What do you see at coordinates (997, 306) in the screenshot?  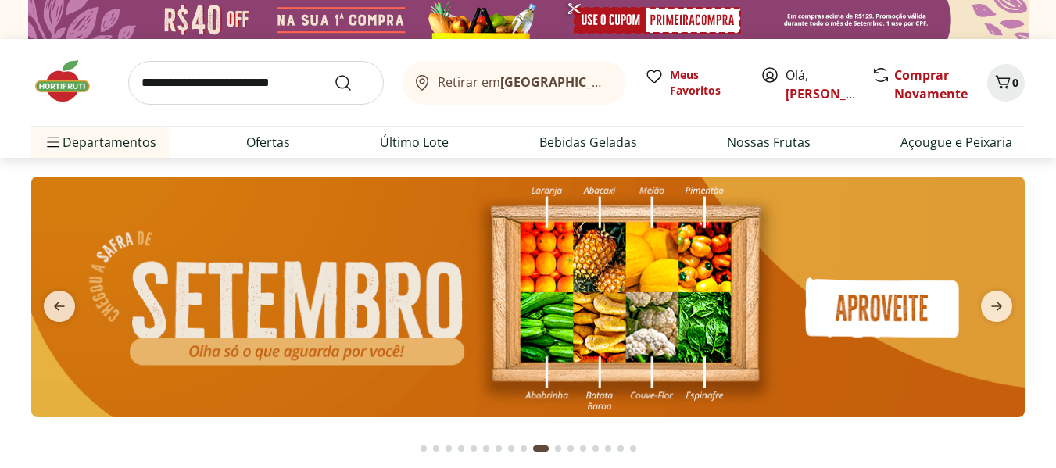 I see `button: next` at bounding box center [997, 306].